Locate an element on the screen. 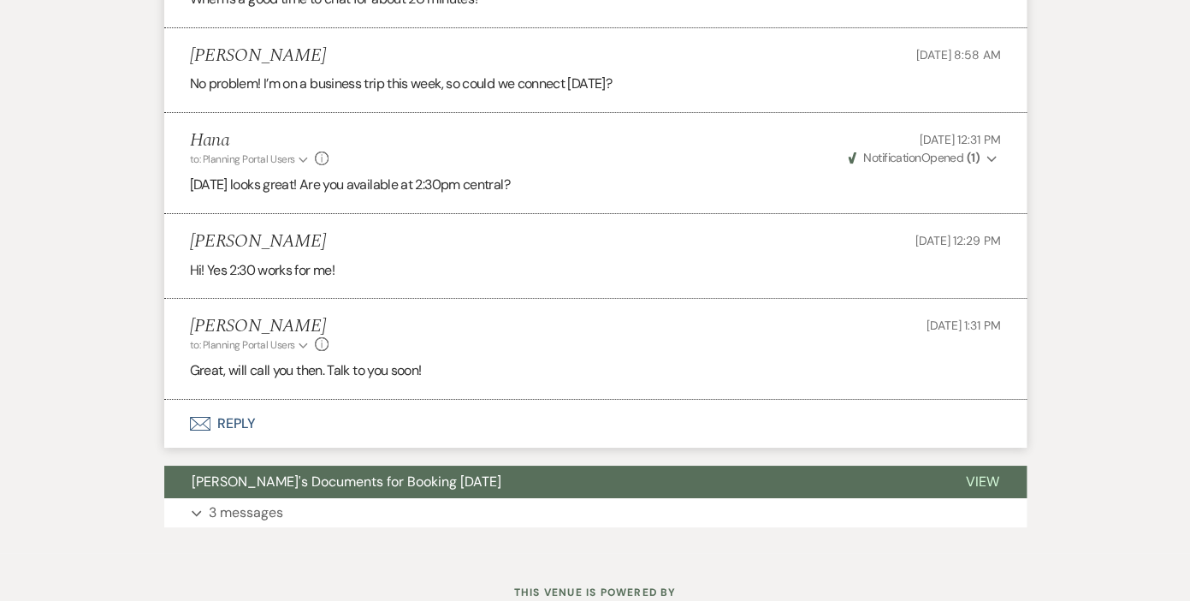  p: Great, will call you then. Talk to you soon! is located at coordinates (596, 371).